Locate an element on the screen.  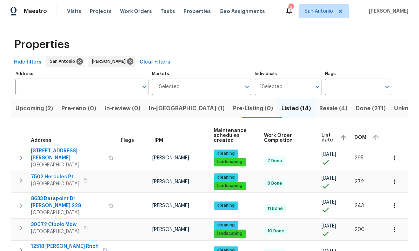
span: Maintenance schedules created is located at coordinates (233, 136).